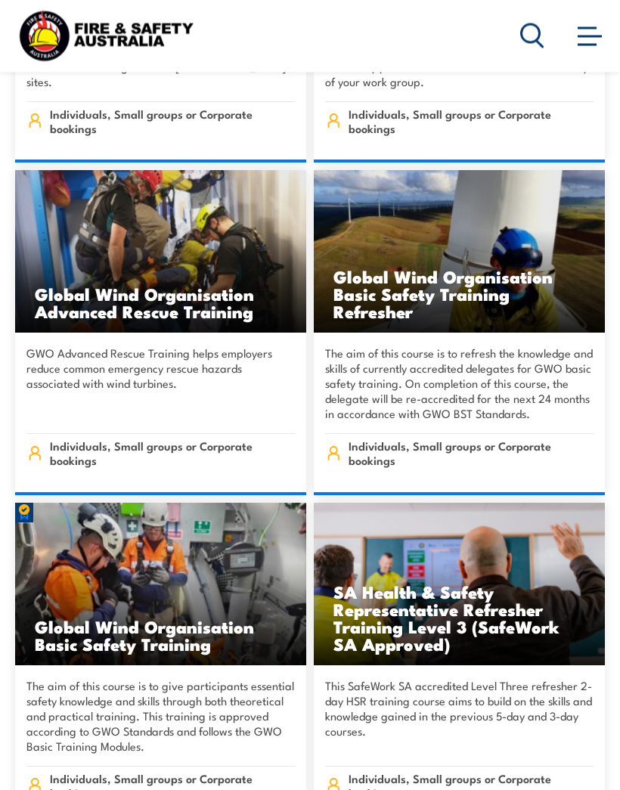 Image resolution: width=620 pixels, height=790 pixels. I want to click on h3: SA Health & Safety Representative Refresher Training Level 3 (SafeWork SA Approved), so click(459, 619).